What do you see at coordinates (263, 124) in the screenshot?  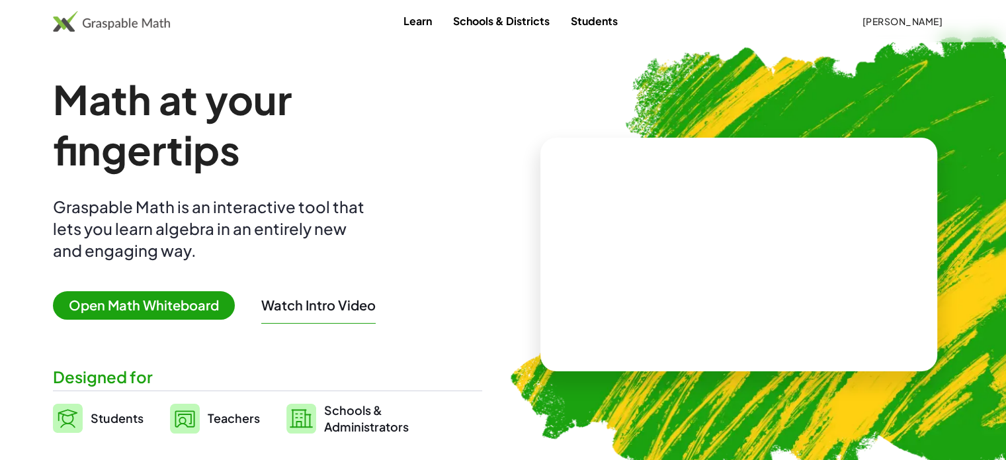 I see `h1: Math at your fingertips` at bounding box center [263, 124].